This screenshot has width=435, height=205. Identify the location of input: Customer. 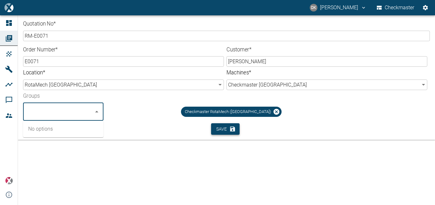
(326, 61).